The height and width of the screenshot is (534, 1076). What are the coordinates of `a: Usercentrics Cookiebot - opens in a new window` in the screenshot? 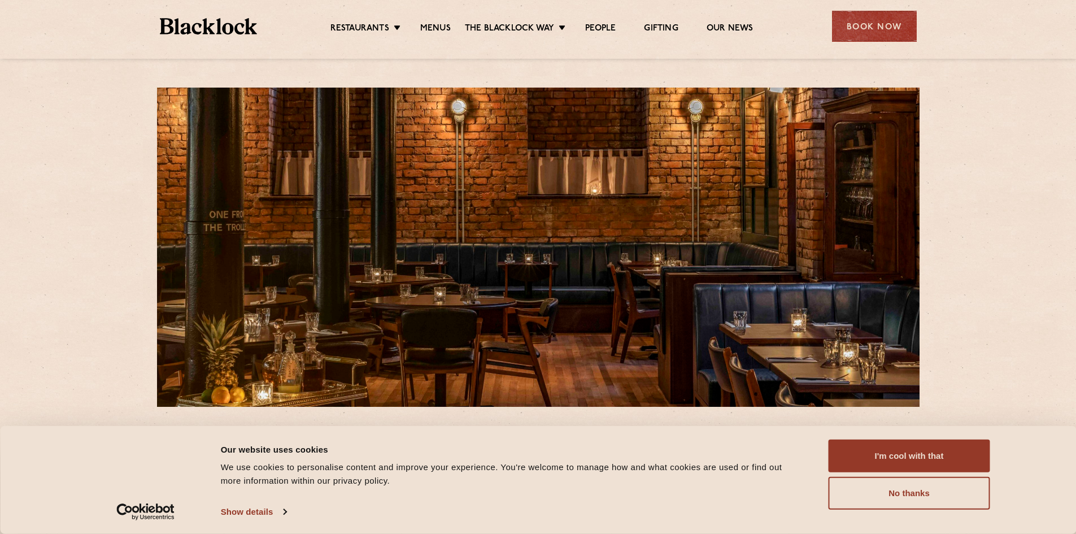 It's located at (145, 512).